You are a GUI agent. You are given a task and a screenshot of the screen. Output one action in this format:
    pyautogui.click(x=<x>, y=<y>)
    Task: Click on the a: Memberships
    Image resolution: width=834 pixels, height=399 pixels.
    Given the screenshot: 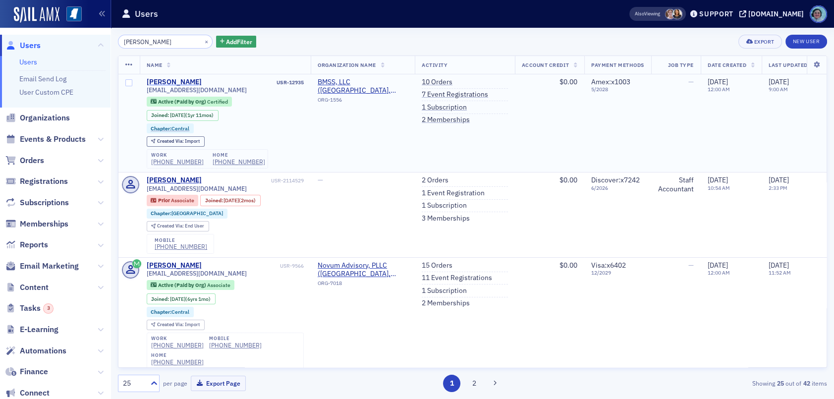 What is the action you would take?
    pyautogui.click(x=37, y=224)
    